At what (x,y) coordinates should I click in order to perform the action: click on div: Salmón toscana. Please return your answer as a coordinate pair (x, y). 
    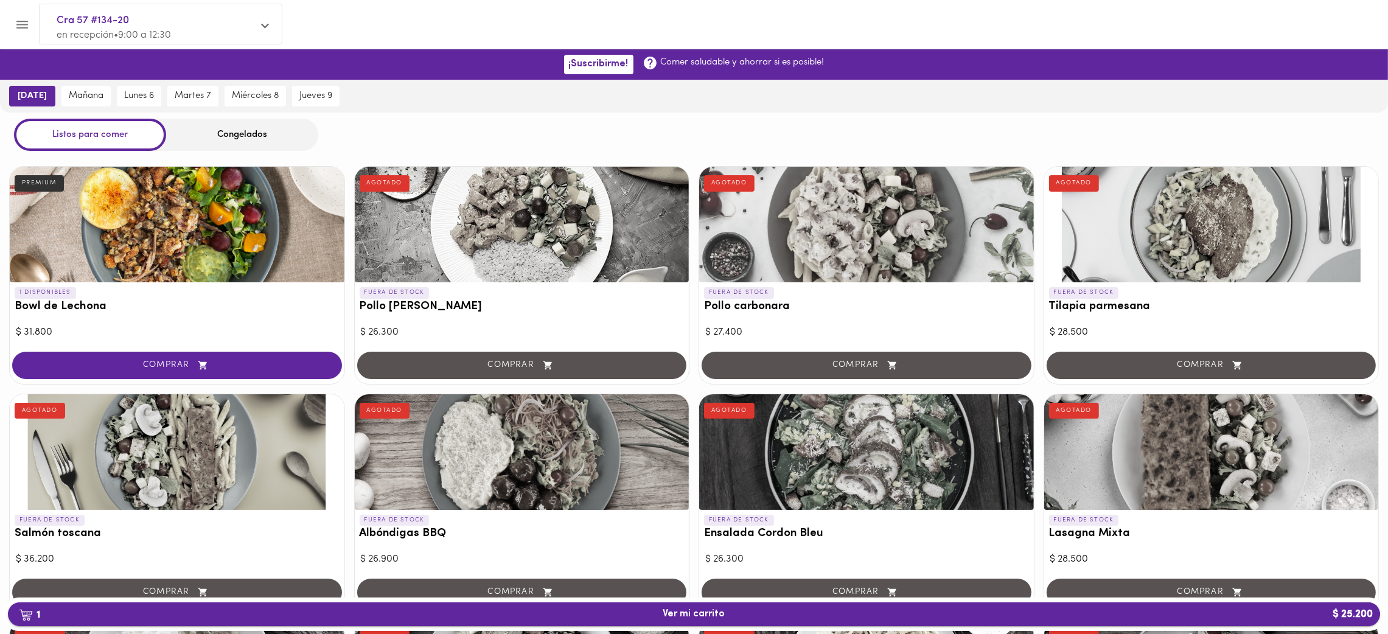
    Looking at the image, I should click on (177, 452).